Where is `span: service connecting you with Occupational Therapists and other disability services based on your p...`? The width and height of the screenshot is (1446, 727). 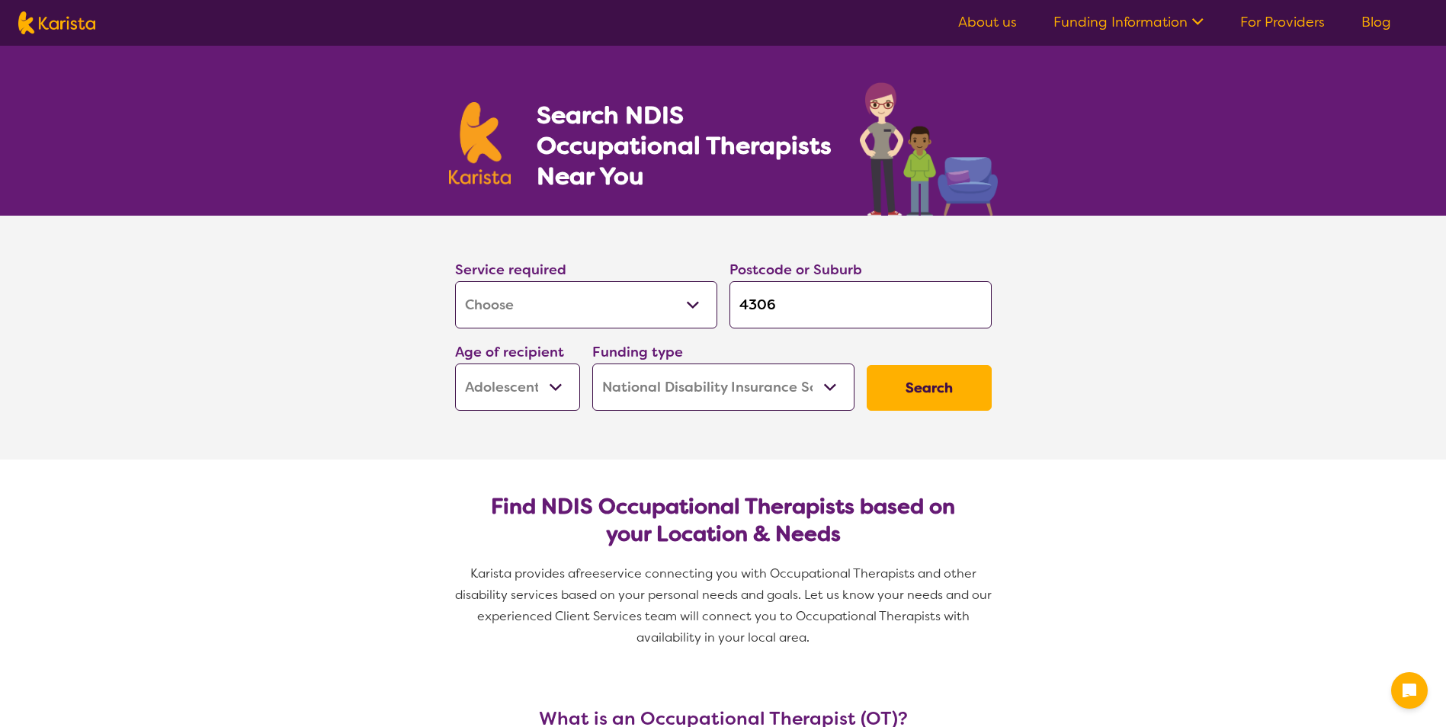
span: service connecting you with Occupational Therapists and other disability services based on your p... is located at coordinates (725, 605).